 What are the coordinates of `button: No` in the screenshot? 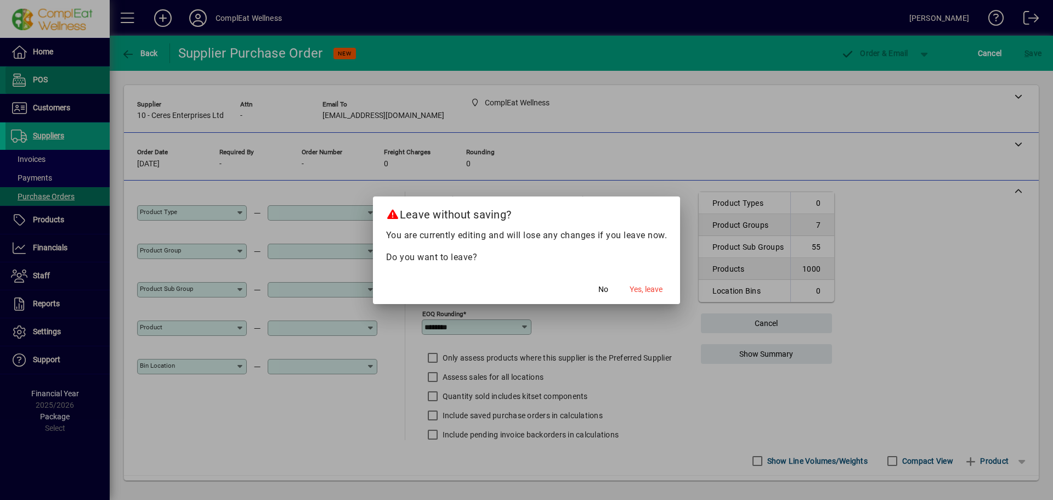 It's located at (603, 290).